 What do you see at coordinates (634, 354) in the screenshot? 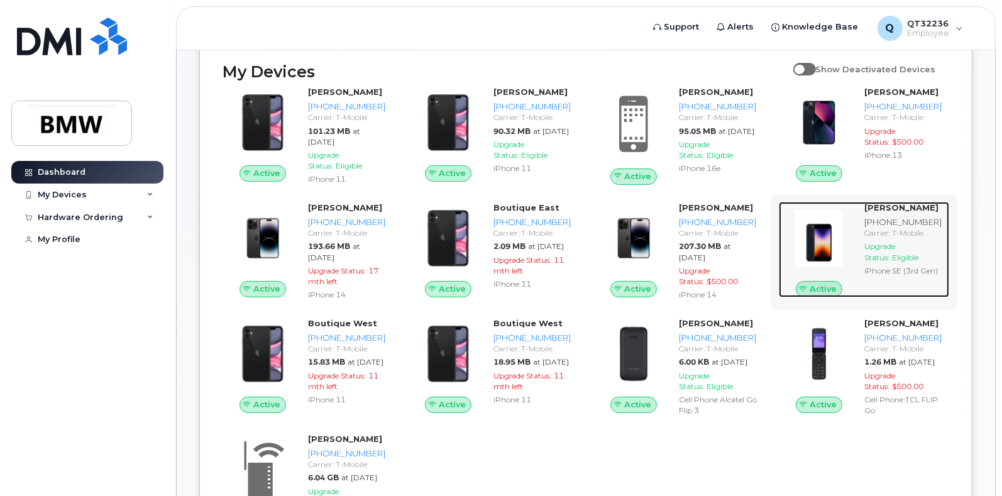
I see `img: image20231002-3703462-1xik7qx.jpeg` at bounding box center [634, 354].